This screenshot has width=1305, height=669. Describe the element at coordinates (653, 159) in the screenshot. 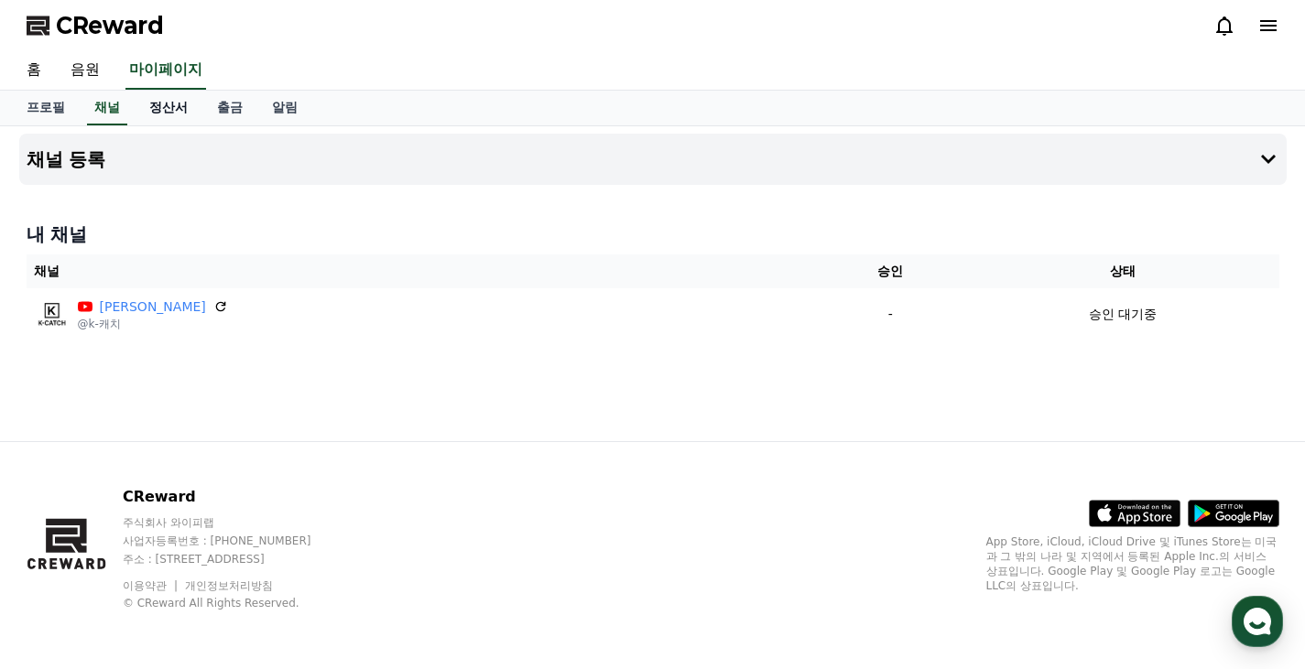

I see `button: 채널 등록` at that location.